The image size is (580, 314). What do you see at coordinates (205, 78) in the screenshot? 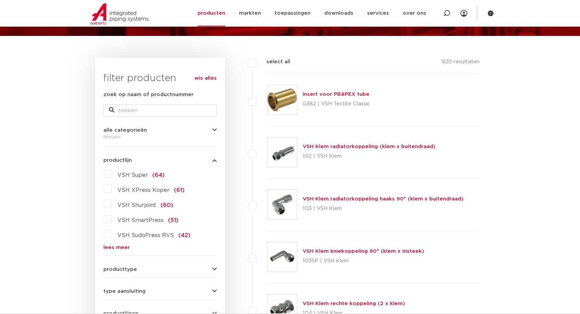
I see `a: wis alles` at bounding box center [205, 78].